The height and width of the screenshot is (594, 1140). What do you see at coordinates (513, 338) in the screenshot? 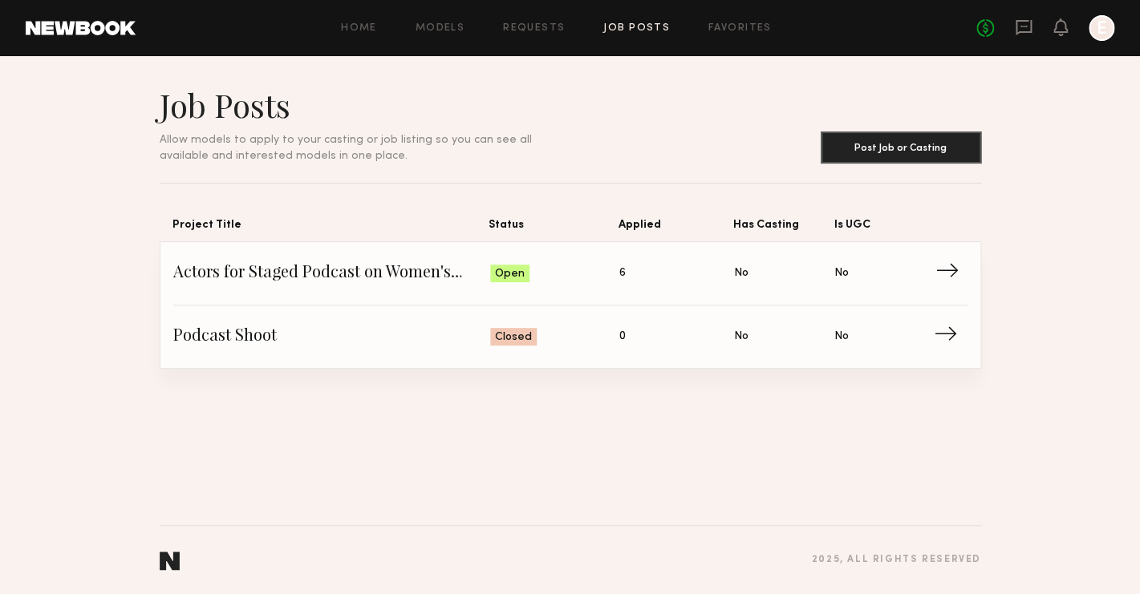
I see `span: Closed` at bounding box center [513, 338].